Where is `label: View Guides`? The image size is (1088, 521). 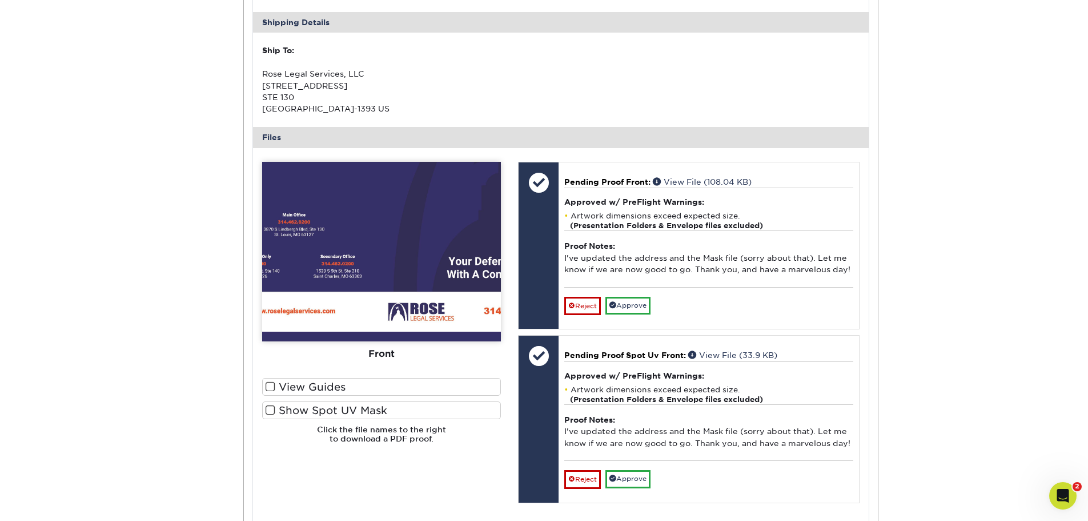 label: View Guides is located at coordinates (382, 386).